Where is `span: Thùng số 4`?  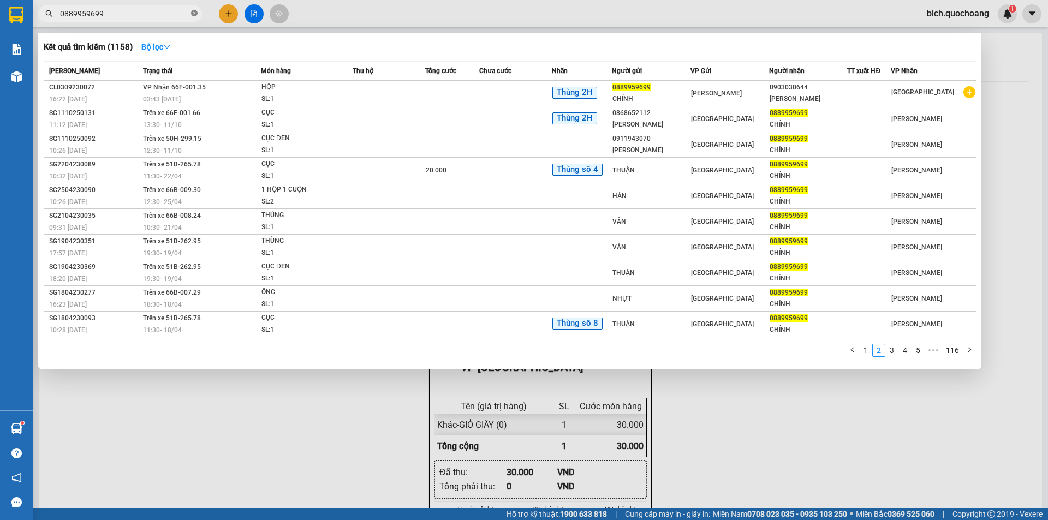 span: Thùng số 4 is located at coordinates (577, 170).